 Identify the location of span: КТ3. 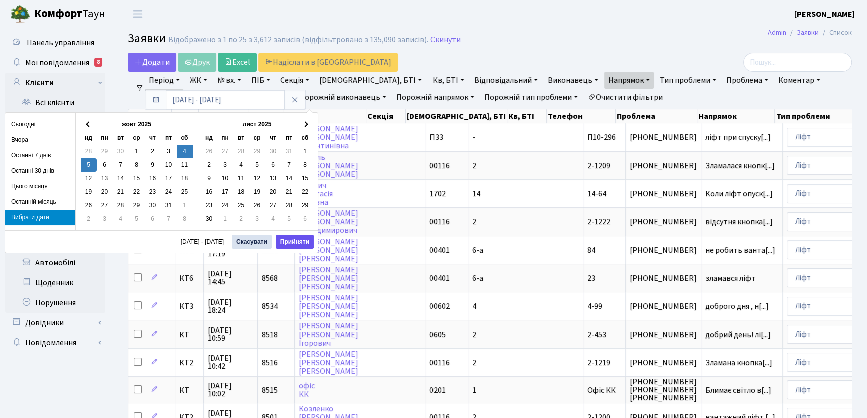
(189, 306).